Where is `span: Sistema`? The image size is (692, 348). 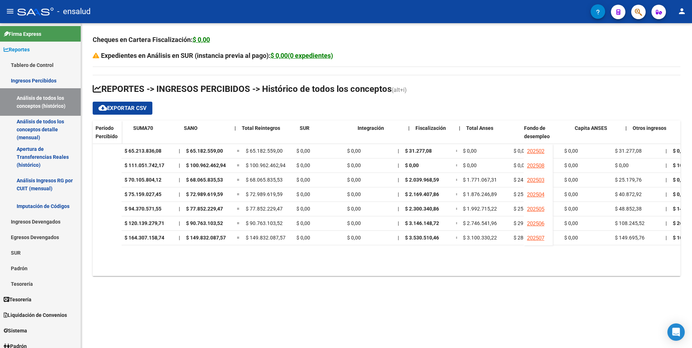 span: Sistema is located at coordinates (15, 331).